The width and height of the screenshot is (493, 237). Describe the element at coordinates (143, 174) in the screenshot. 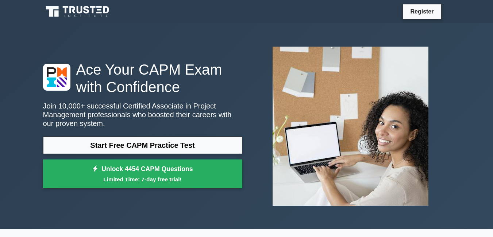

I see `a: Unlock 4454 CAPM QuestionsLimited Time: 7-day free trial!` at that location.